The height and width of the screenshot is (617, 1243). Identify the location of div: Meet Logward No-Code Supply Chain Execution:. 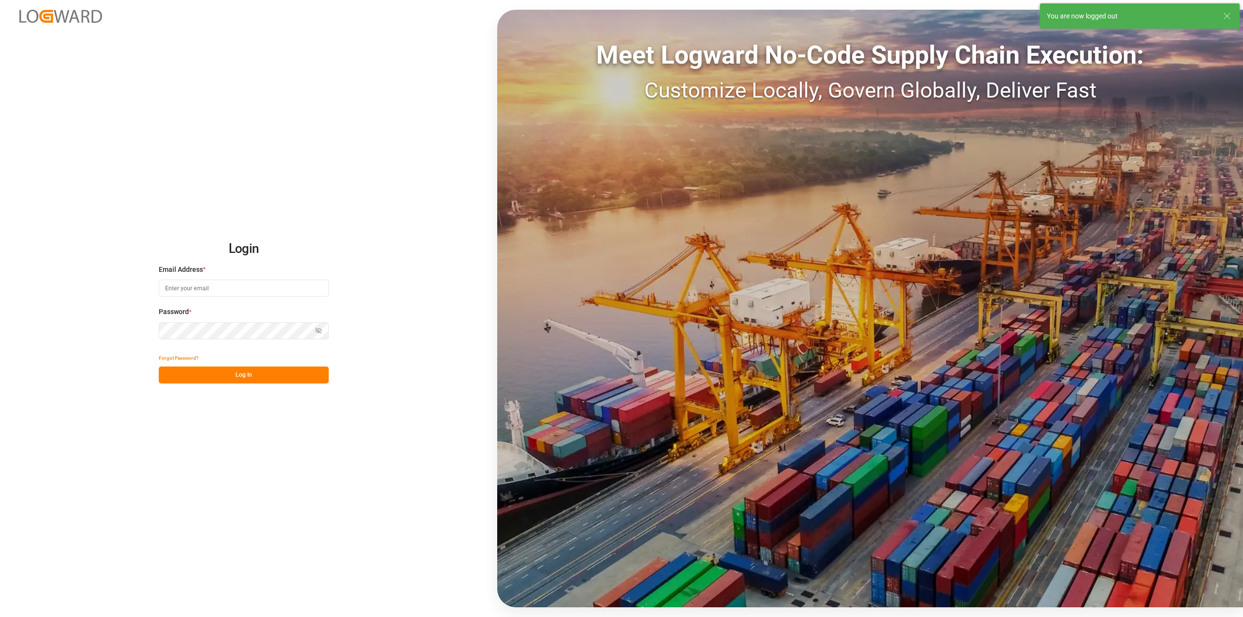
(870, 55).